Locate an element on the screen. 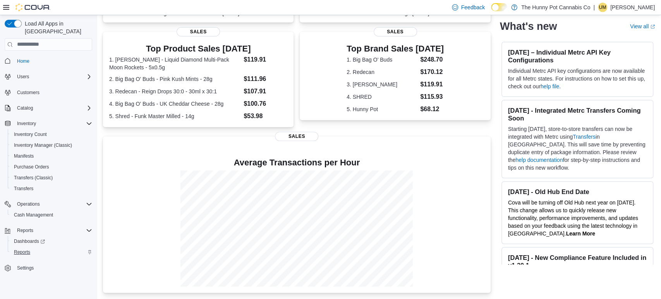 This screenshot has height=299, width=661. dd: $100.76 is located at coordinates (265, 104).